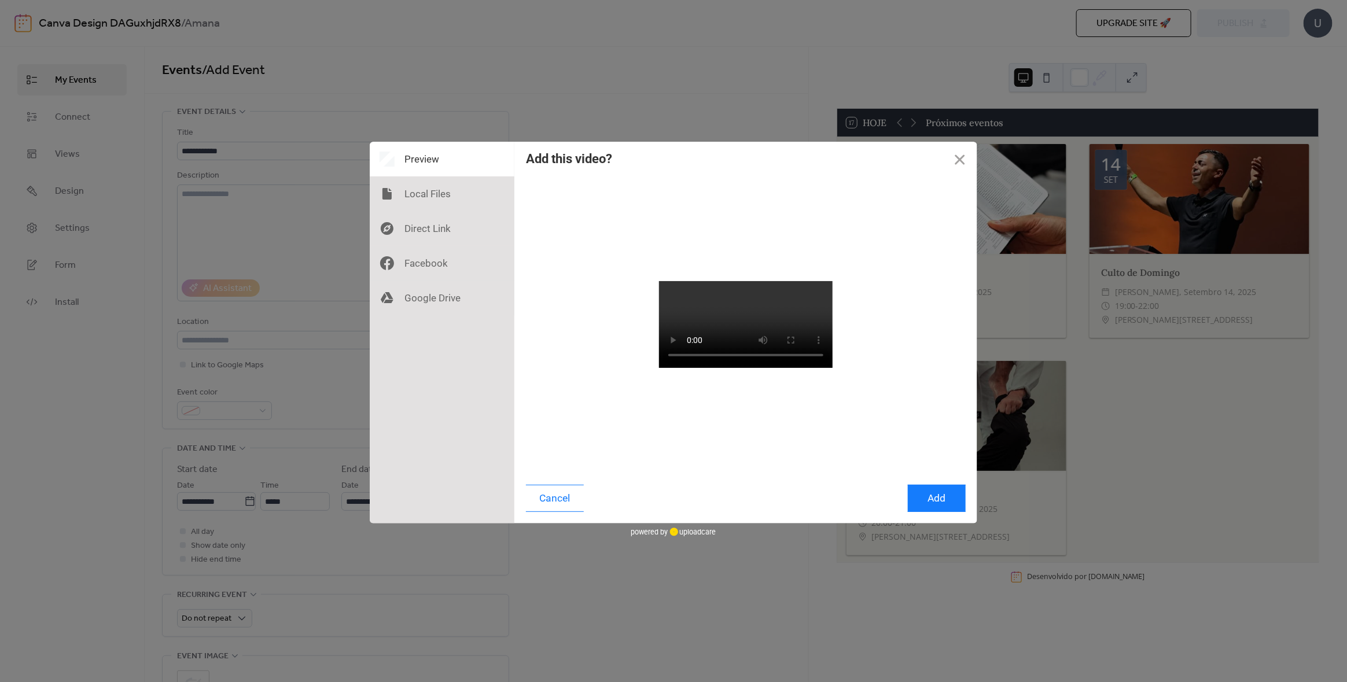 This screenshot has width=1347, height=682. I want to click on div: powered by, so click(674, 533).